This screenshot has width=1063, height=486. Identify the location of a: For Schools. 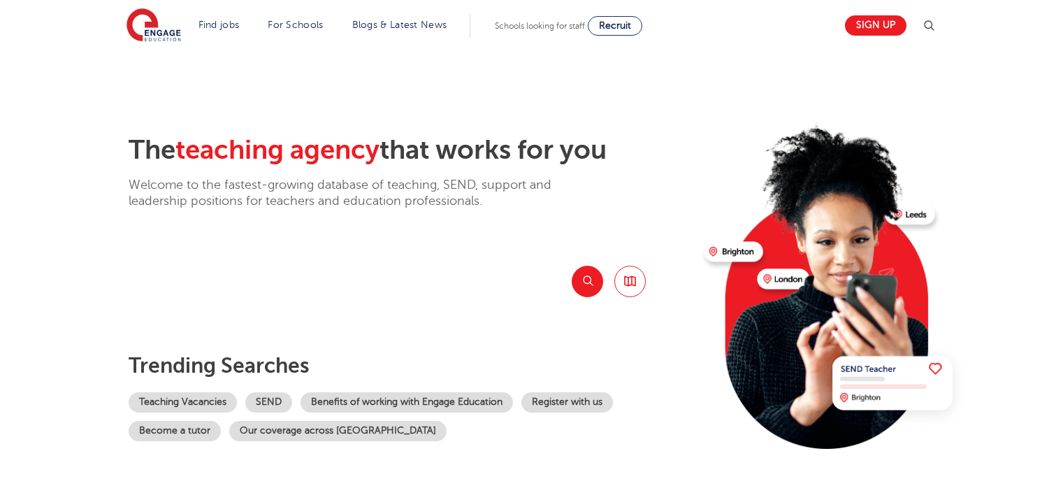
(295, 24).